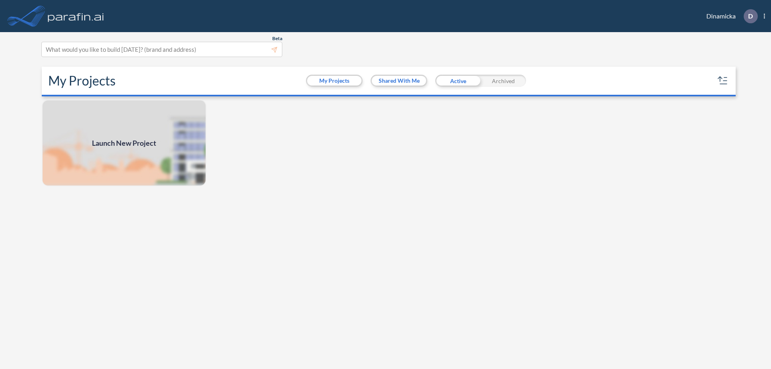 The width and height of the screenshot is (771, 369). I want to click on p: D, so click(750, 16).